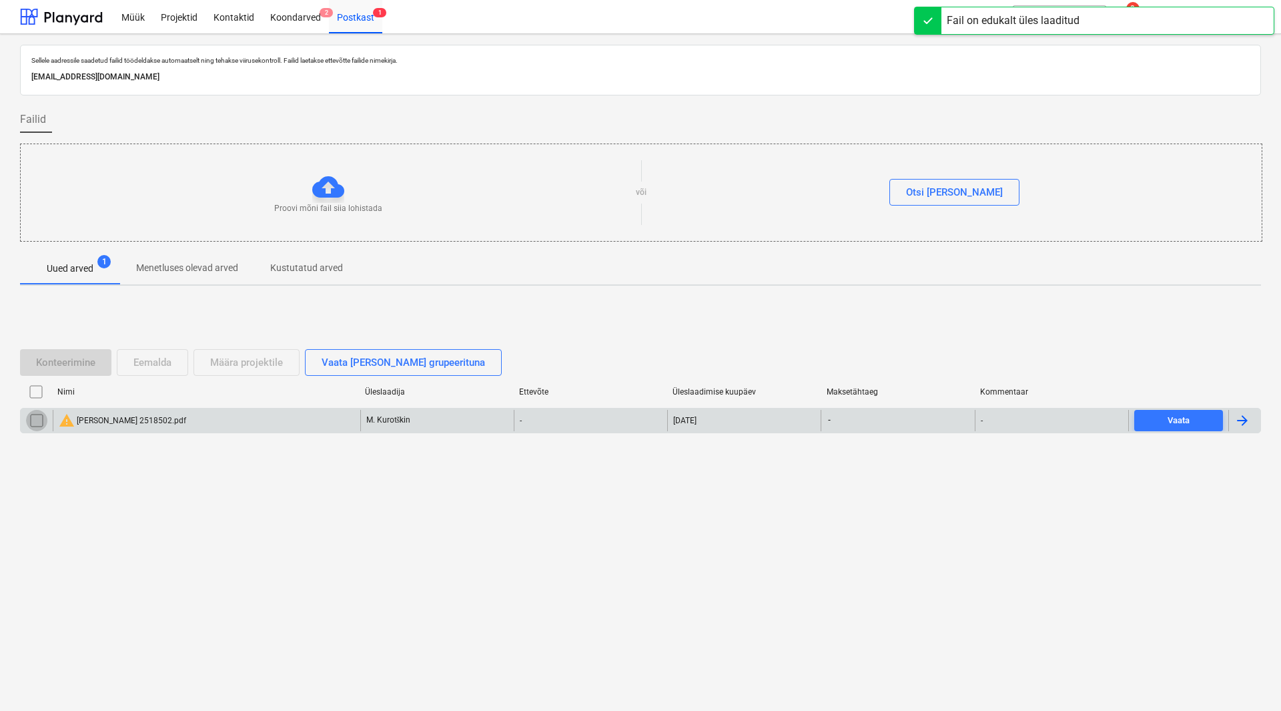  What do you see at coordinates (641, 192) in the screenshot?
I see `p: või` at bounding box center [641, 192].